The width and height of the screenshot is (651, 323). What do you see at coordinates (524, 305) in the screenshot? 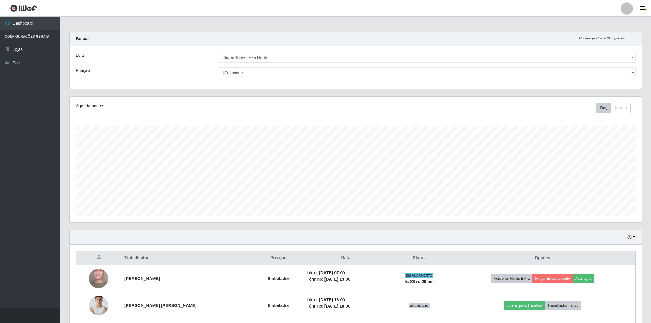
I see `button: Liberar para Trabalho` at bounding box center [524, 305].